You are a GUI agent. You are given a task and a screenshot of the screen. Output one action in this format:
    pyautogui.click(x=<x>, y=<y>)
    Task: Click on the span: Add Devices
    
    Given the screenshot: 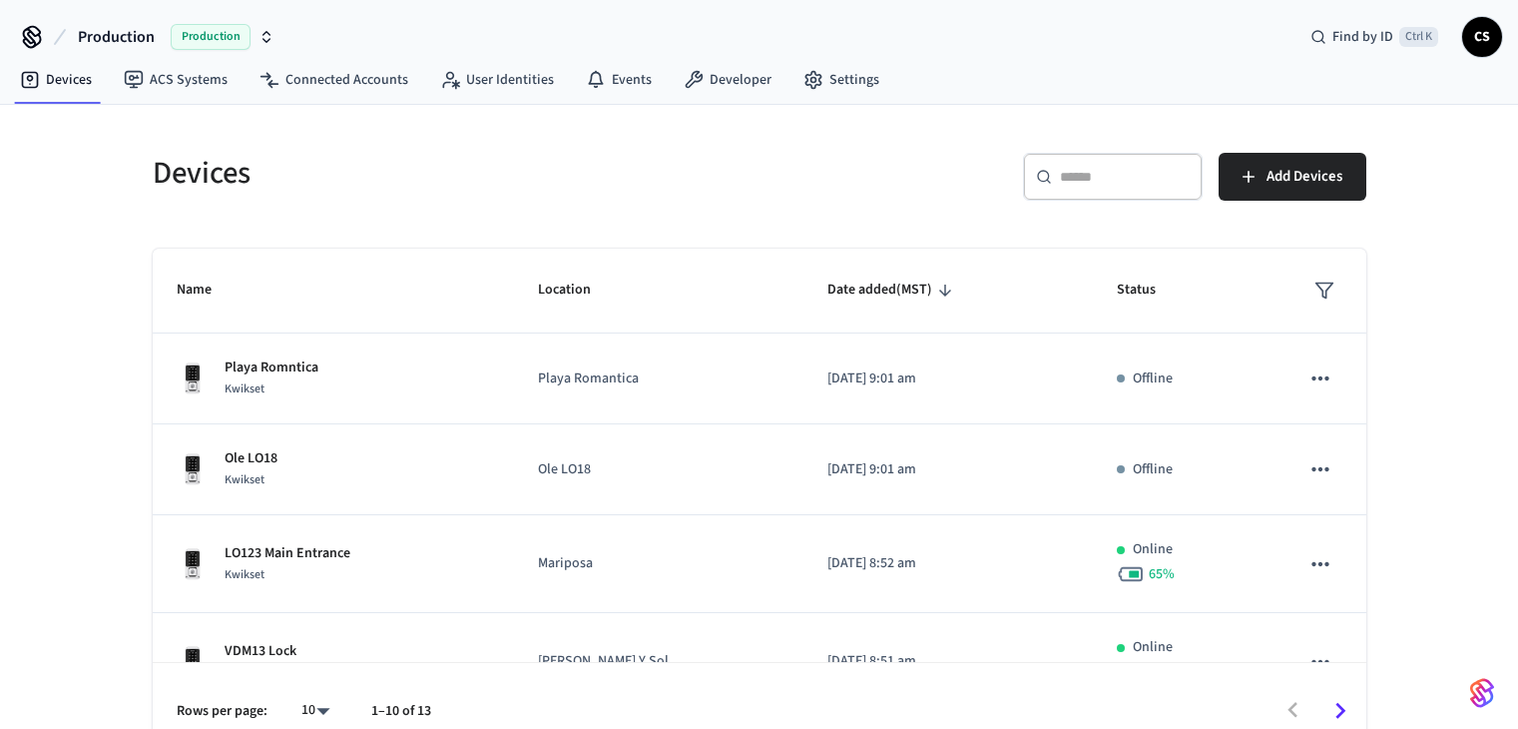 What is the action you would take?
    pyautogui.click(x=1305, y=177)
    